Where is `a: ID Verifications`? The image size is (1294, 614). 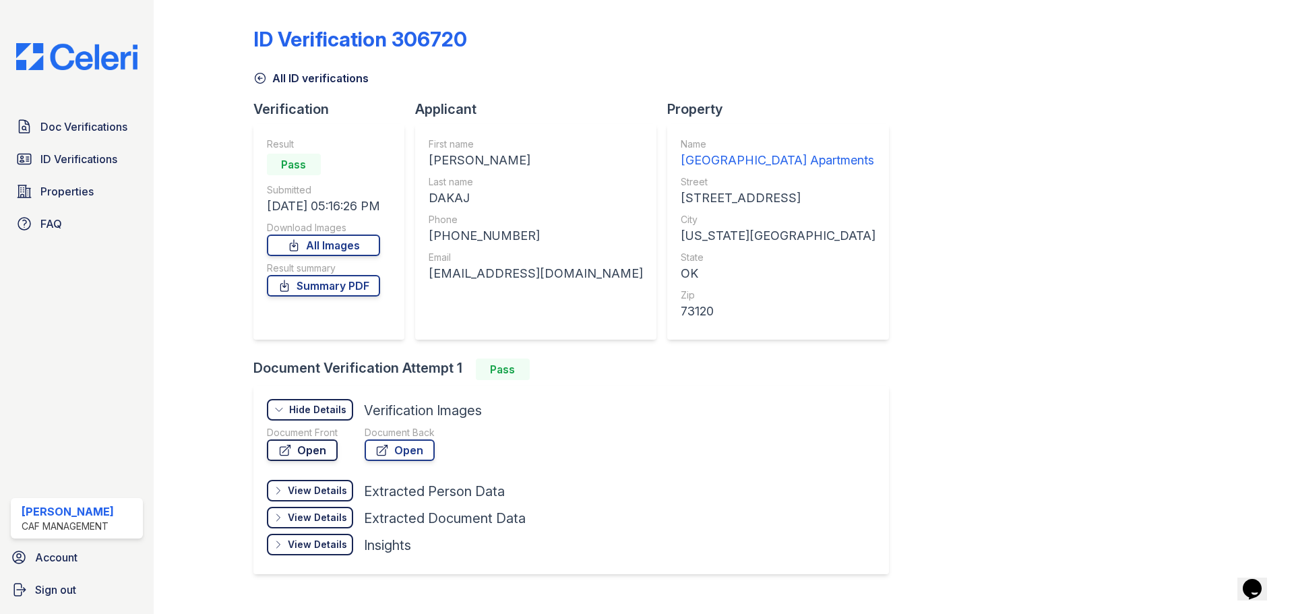 a: ID Verifications is located at coordinates (77, 159).